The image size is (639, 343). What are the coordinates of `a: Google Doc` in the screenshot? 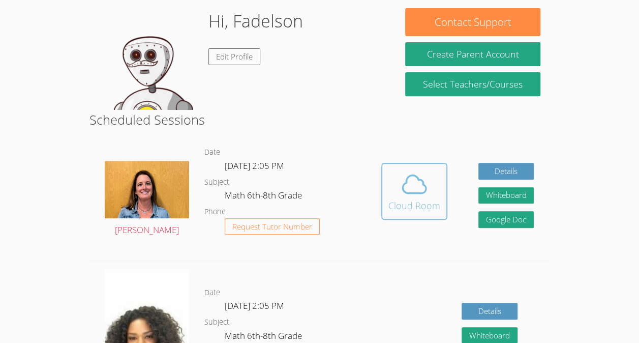 It's located at (506, 219).